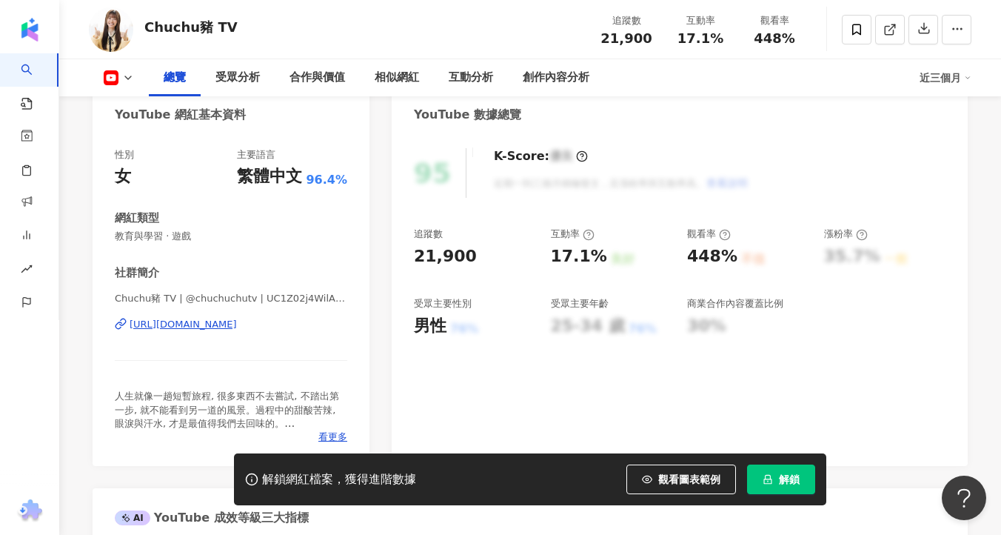  Describe the element at coordinates (137, 218) in the screenshot. I see `div: 網紅類型` at that location.